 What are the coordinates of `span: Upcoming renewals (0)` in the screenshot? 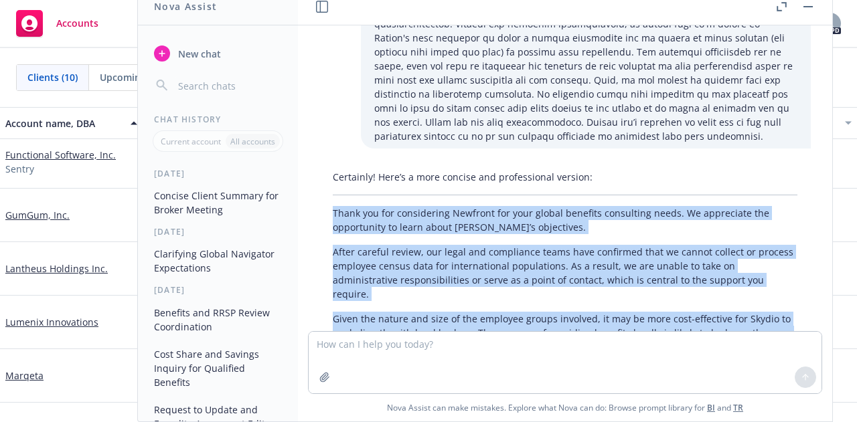 It's located at (151, 77).